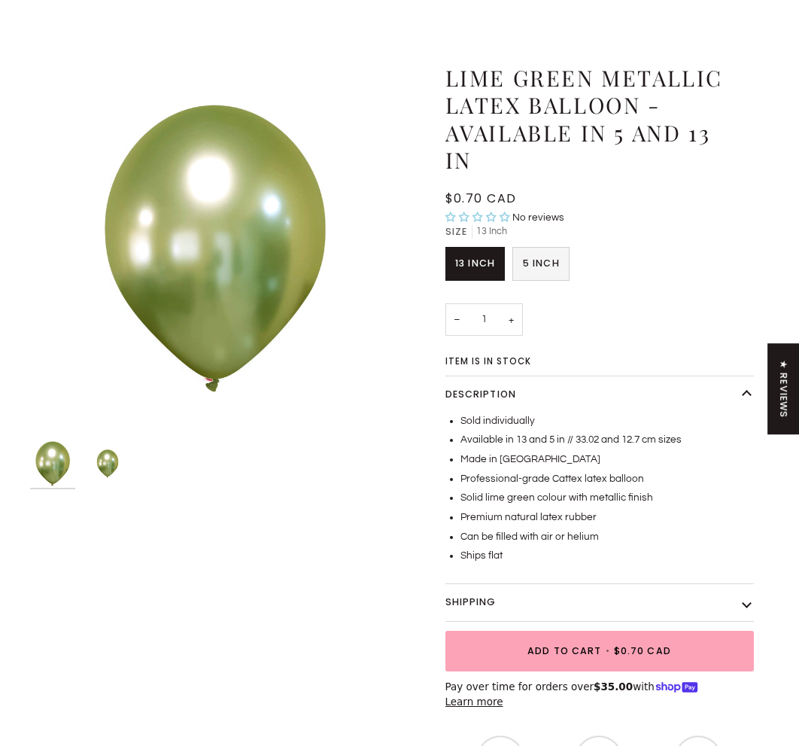 The height and width of the screenshot is (746, 799). Describe the element at coordinates (457, 232) in the screenshot. I see `span: Size` at that location.